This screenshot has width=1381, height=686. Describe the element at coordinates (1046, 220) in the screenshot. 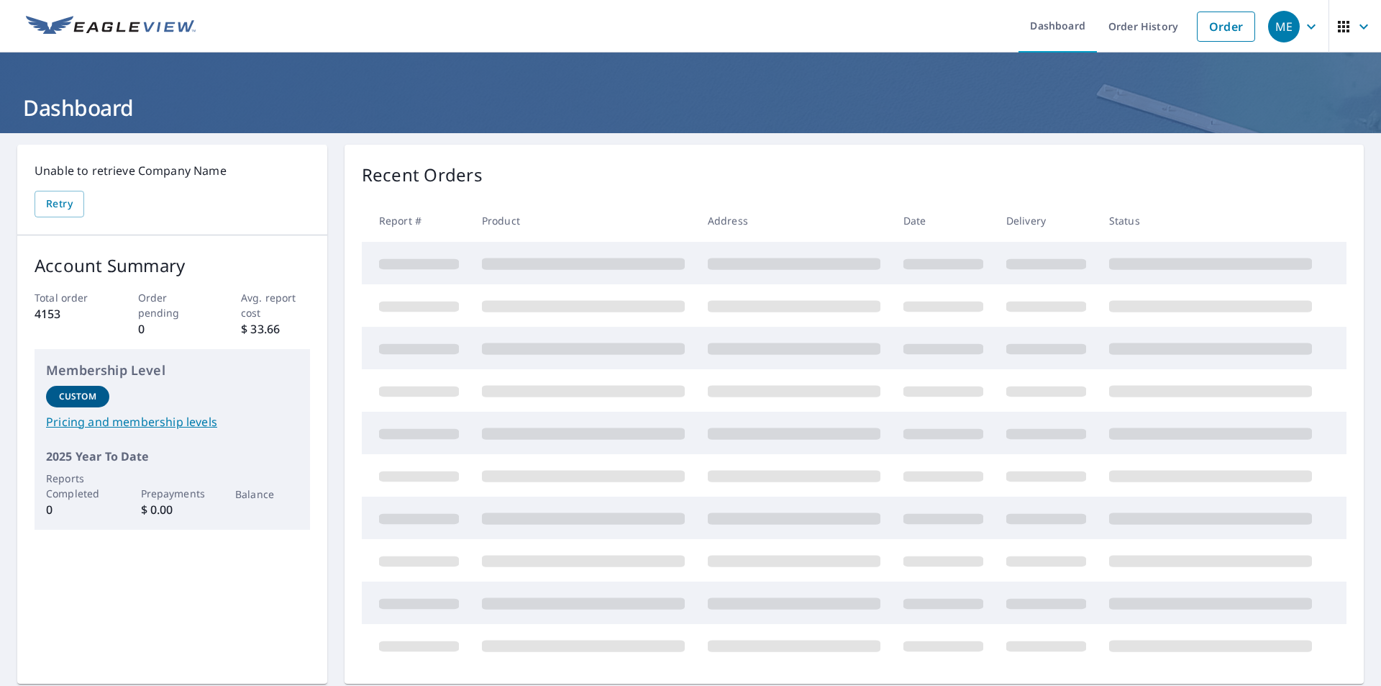

I see `th: Delivery` at that location.